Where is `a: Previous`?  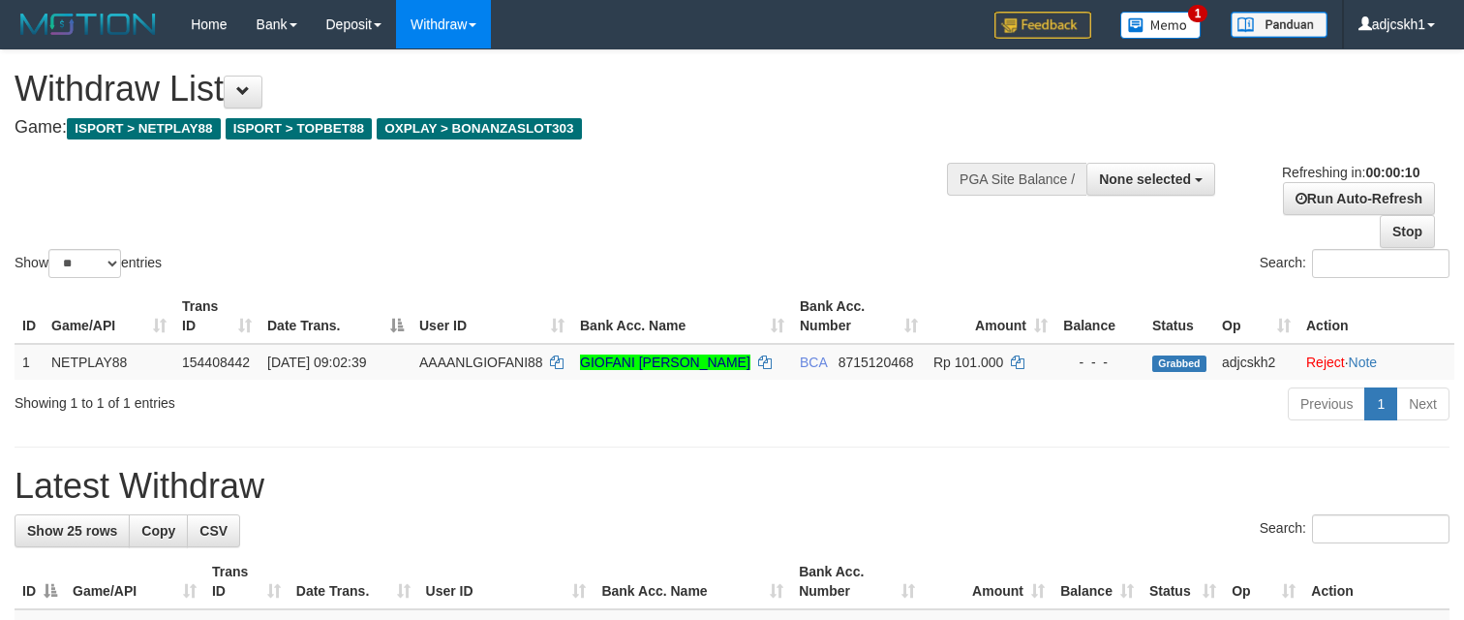
a: Previous is located at coordinates (1327, 404).